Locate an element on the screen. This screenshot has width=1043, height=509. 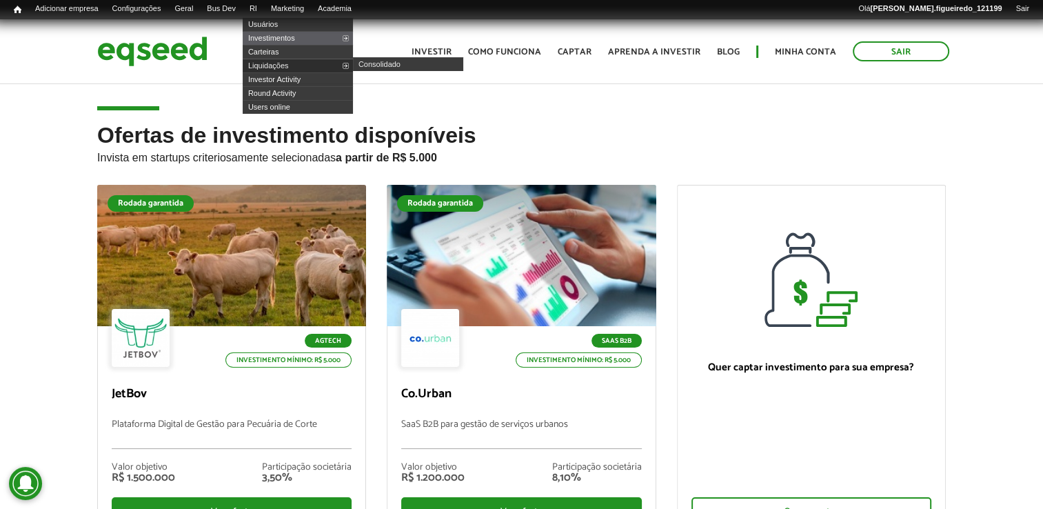
p: Plataforma Digital de Gestão para Pecuária de Corte is located at coordinates (232, 434).